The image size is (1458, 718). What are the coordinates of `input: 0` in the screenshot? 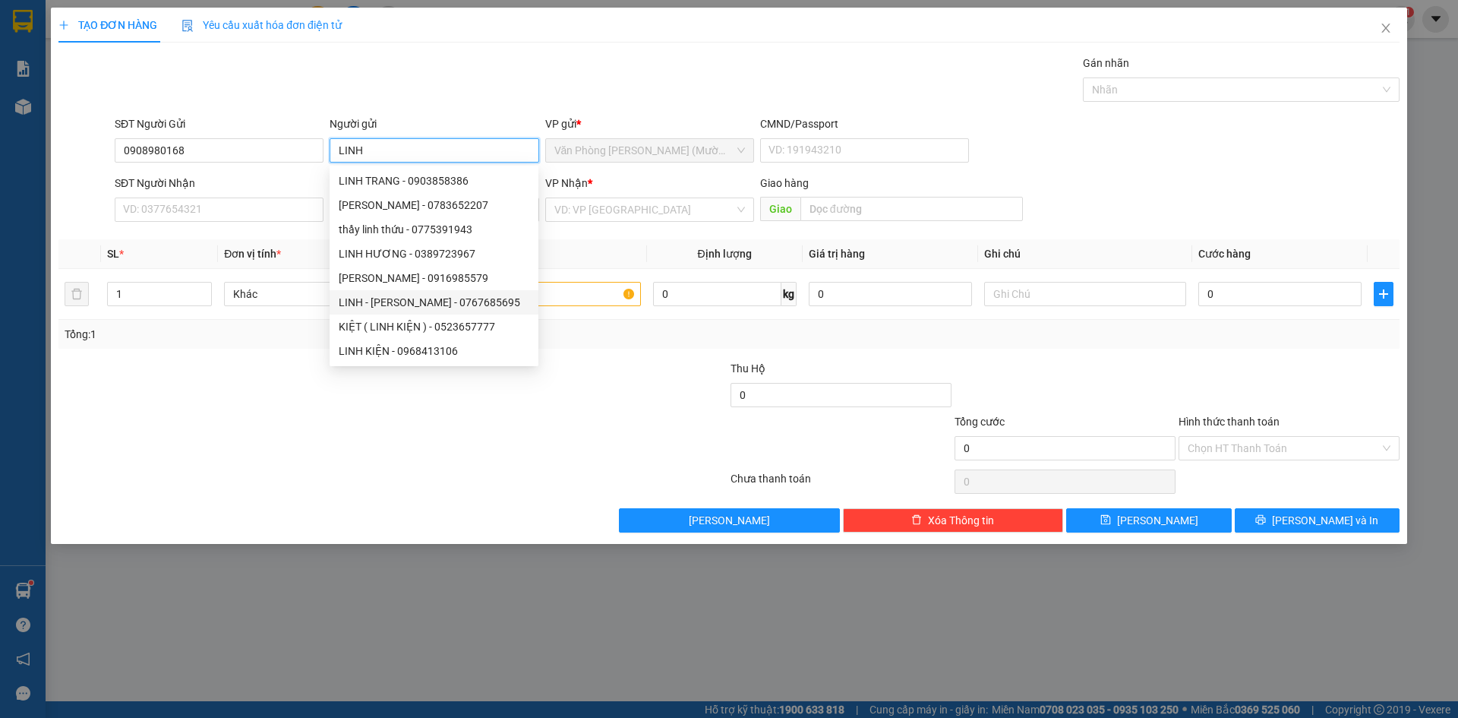 It's located at (890, 294).